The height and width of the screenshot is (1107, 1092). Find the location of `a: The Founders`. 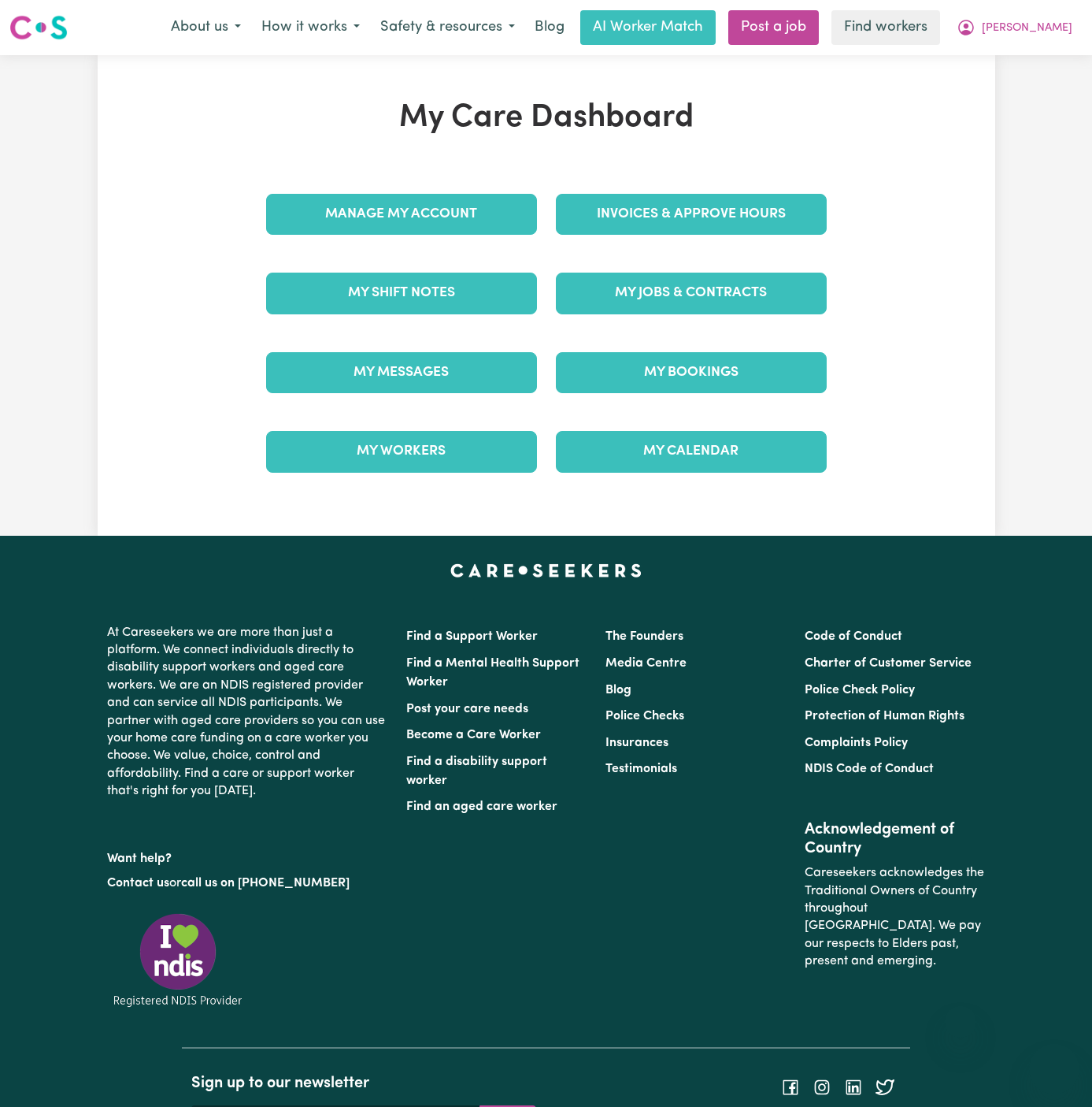

a: The Founders is located at coordinates (644, 637).